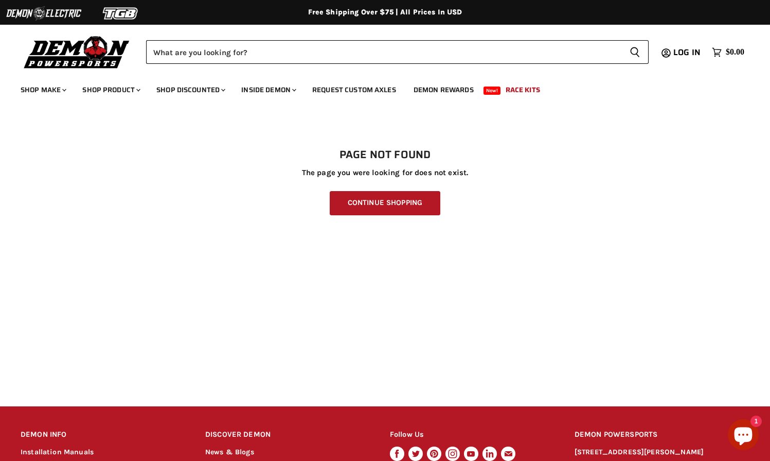  I want to click on a: News & Blogs, so click(230, 451).